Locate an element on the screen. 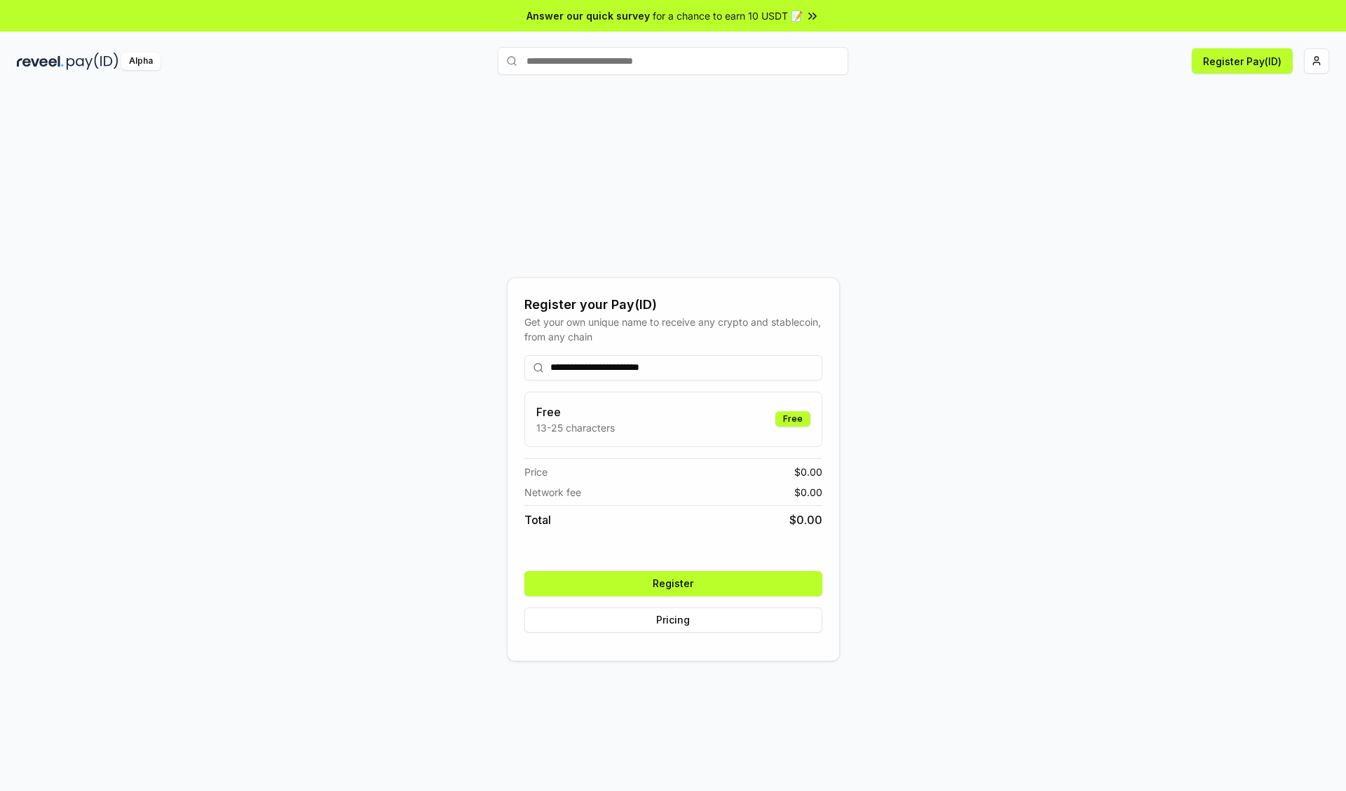 The width and height of the screenshot is (1346, 791). div: Get your own unique name to receive any crypto and stablecoin, from any chain is located at coordinates (673, 329).